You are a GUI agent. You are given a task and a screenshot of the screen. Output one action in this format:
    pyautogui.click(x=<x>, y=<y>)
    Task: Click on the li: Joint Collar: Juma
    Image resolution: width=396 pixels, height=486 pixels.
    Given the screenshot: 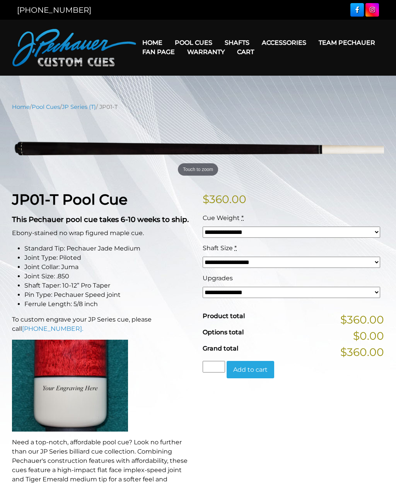 What is the action you would take?
    pyautogui.click(x=109, y=267)
    